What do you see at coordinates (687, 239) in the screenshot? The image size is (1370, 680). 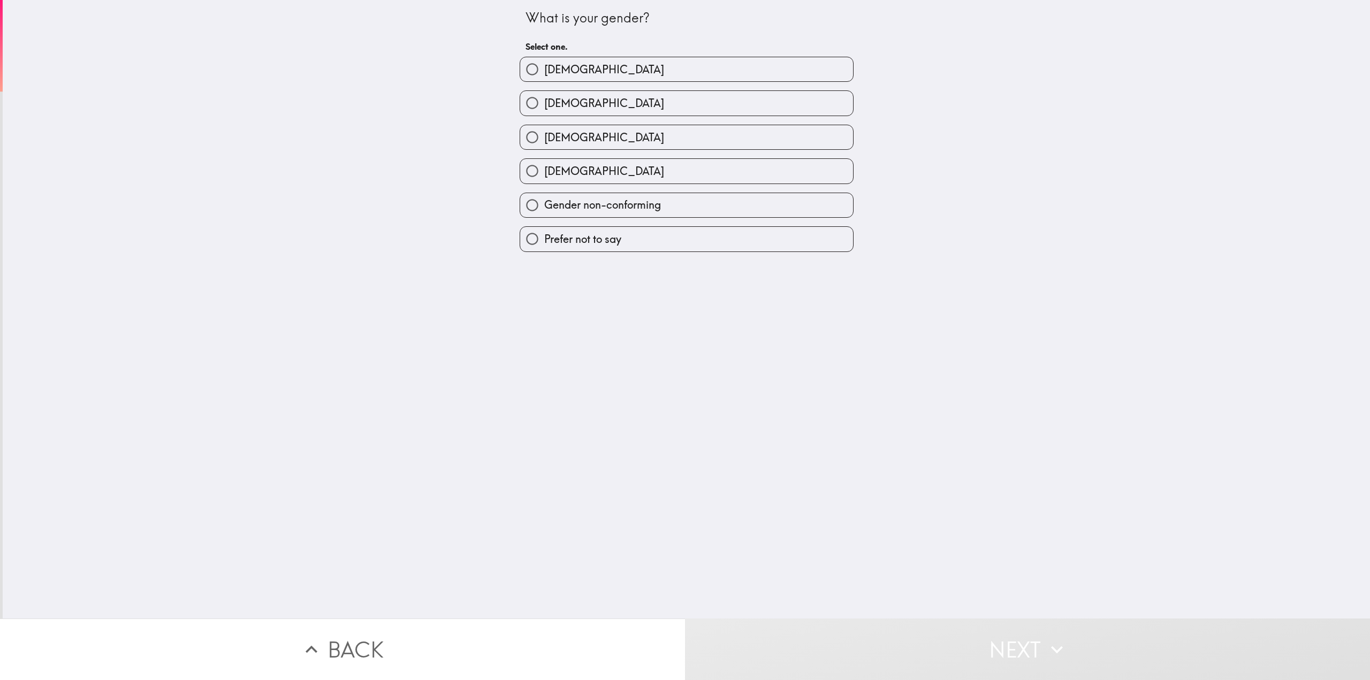 I see `button: Prefer not to say` at bounding box center [687, 239].